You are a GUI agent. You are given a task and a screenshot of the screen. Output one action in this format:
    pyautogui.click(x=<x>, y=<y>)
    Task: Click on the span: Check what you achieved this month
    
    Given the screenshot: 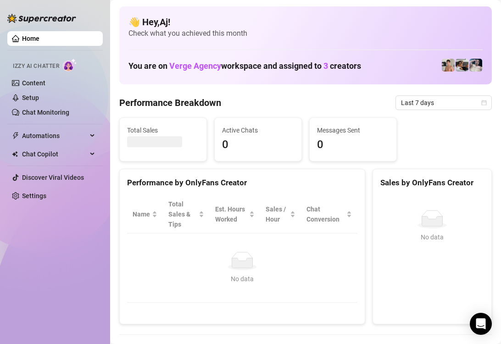 What is the action you would take?
    pyautogui.click(x=305, y=33)
    